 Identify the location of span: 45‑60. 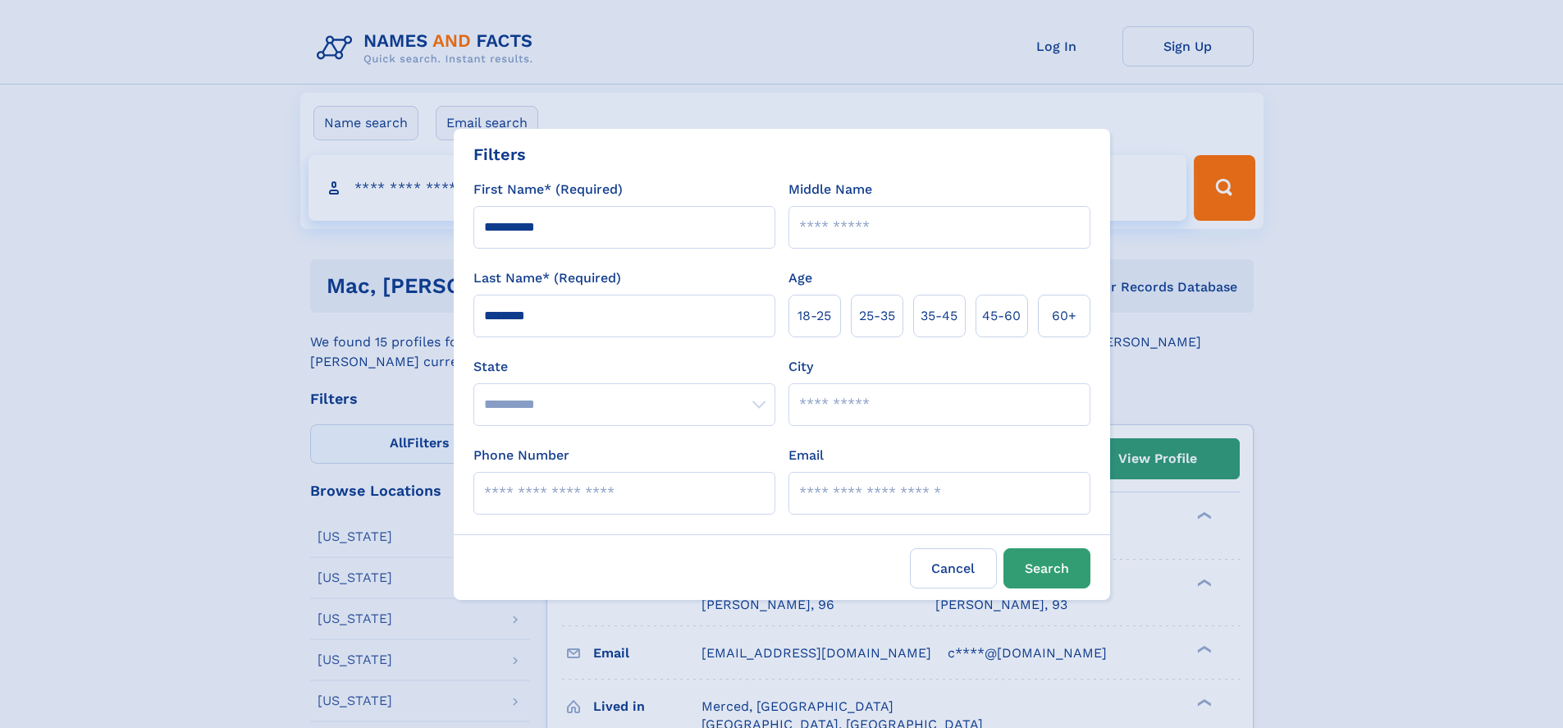
(1001, 316).